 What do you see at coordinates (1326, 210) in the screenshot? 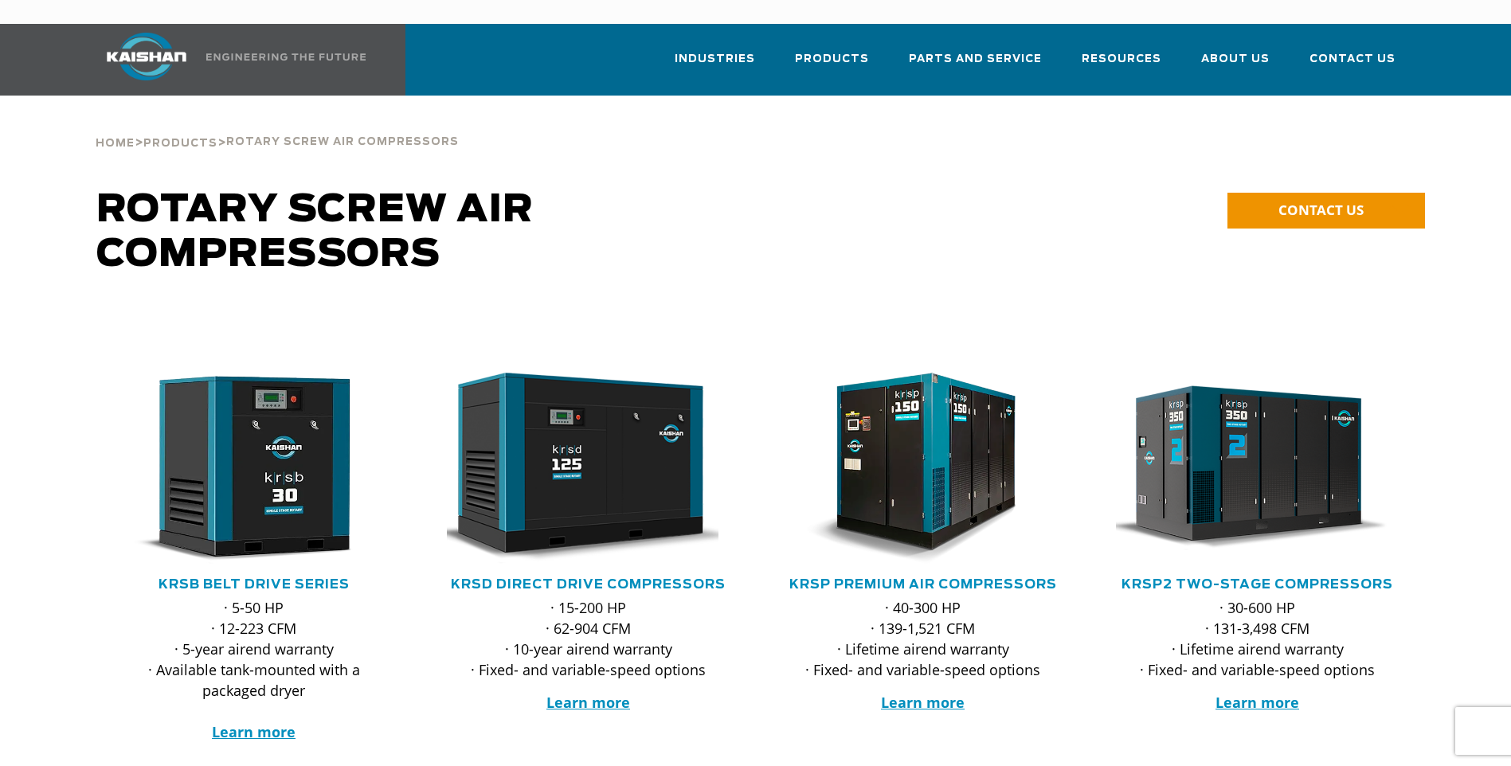
I see `a: CONTACT US` at bounding box center [1326, 210].